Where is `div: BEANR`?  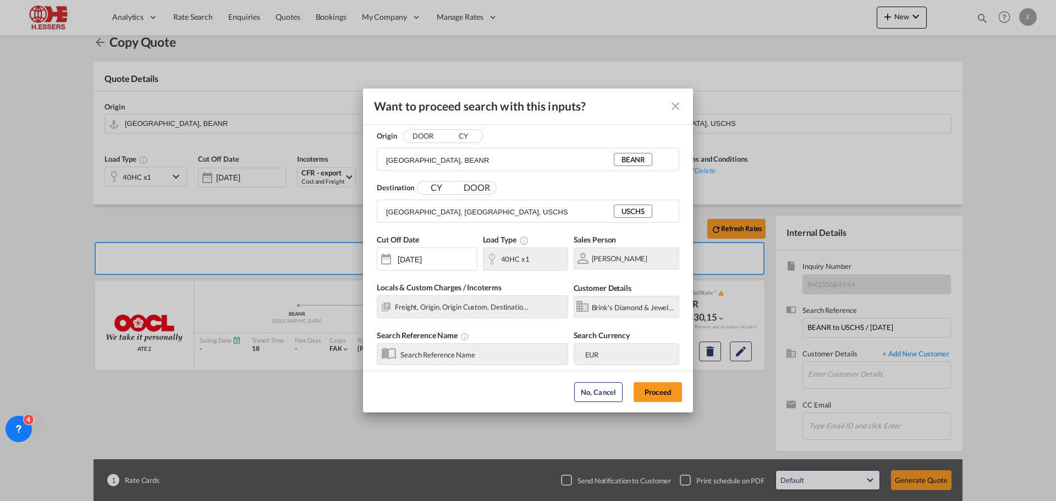 div: BEANR is located at coordinates (633, 159).